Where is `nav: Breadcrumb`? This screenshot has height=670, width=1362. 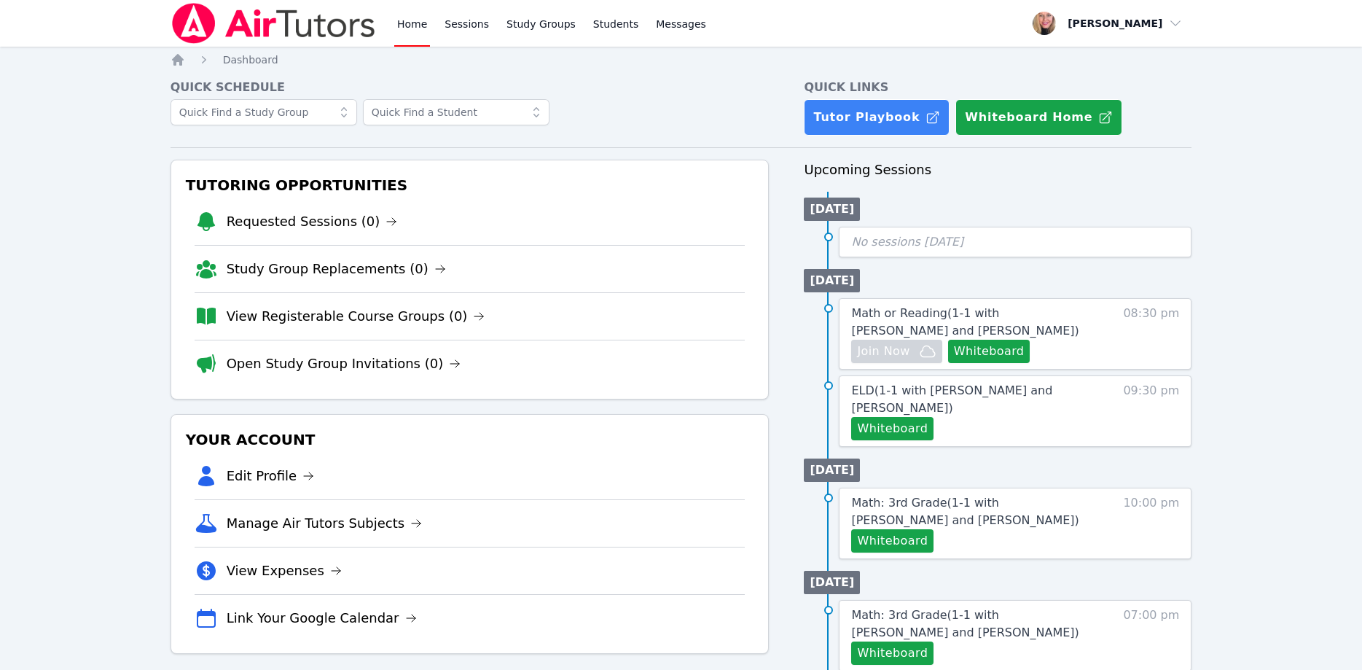 nav: Breadcrumb is located at coordinates (681, 60).